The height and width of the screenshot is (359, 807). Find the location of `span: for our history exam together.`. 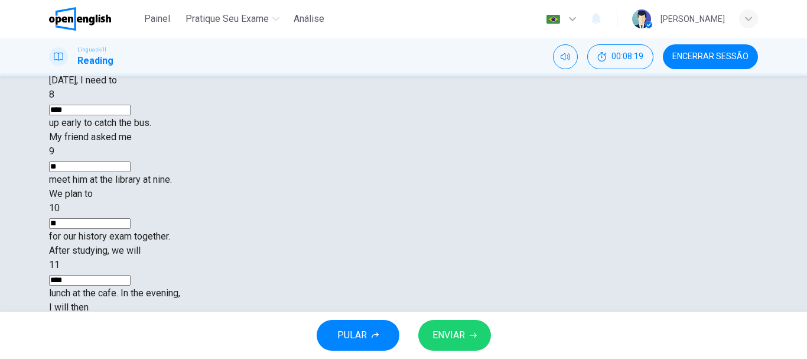

span: for our history exam together. is located at coordinates (109, 236).